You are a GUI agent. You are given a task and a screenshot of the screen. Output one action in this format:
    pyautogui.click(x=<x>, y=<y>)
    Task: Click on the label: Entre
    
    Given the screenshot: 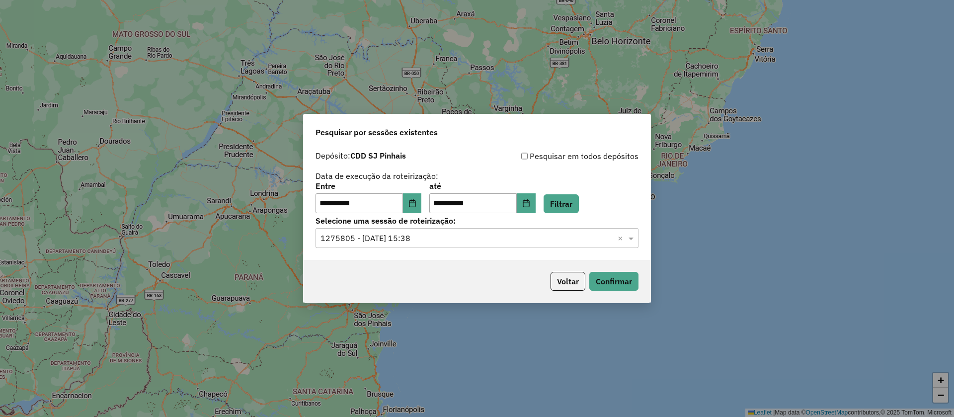 What is the action you would take?
    pyautogui.click(x=368, y=186)
    